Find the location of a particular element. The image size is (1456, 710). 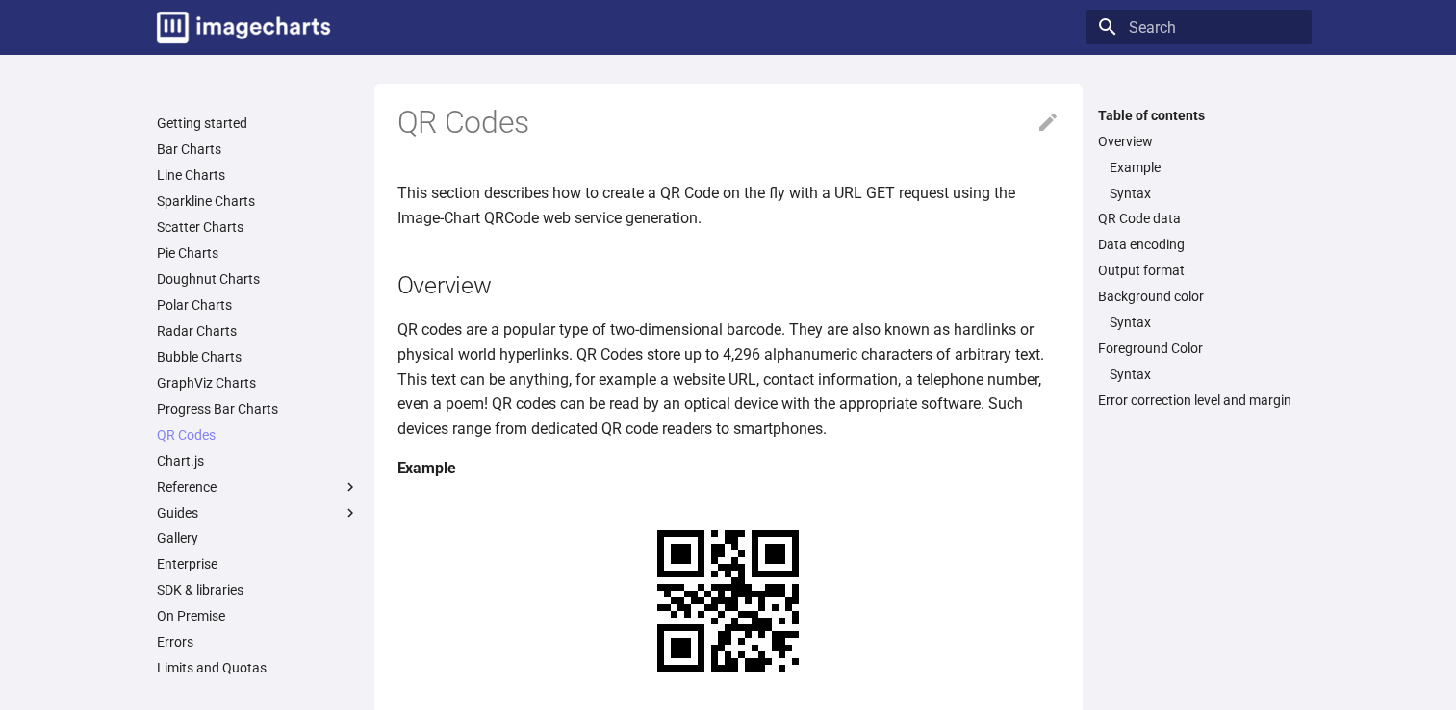

a: Bar Charts is located at coordinates (258, 149).